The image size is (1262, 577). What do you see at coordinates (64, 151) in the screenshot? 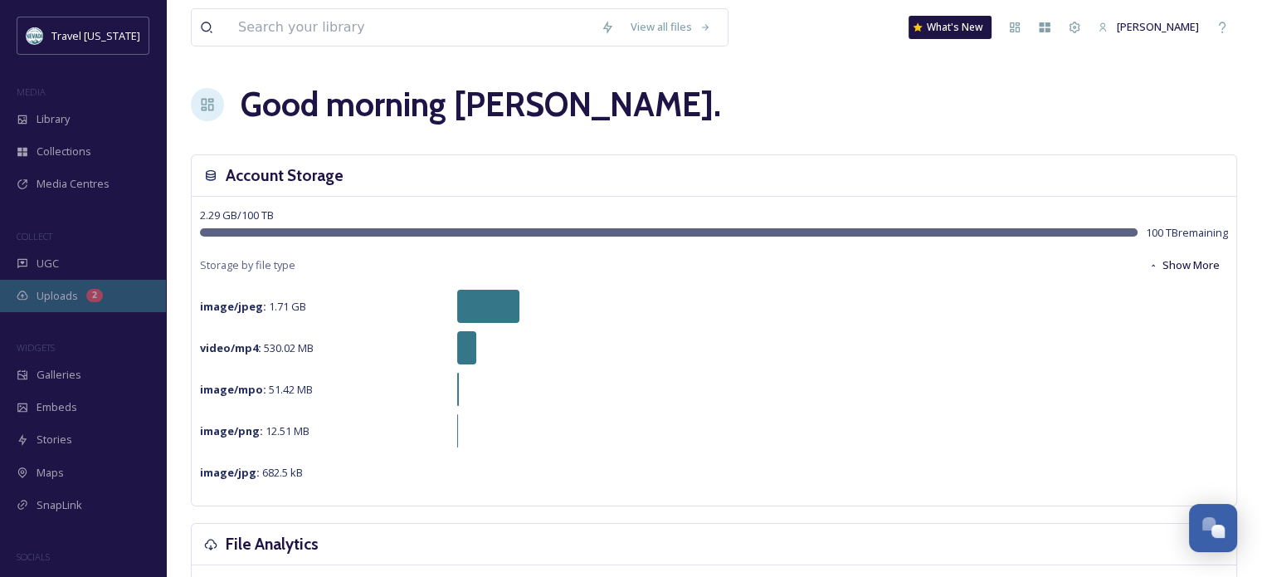
I see `span: Collections` at bounding box center [64, 151].